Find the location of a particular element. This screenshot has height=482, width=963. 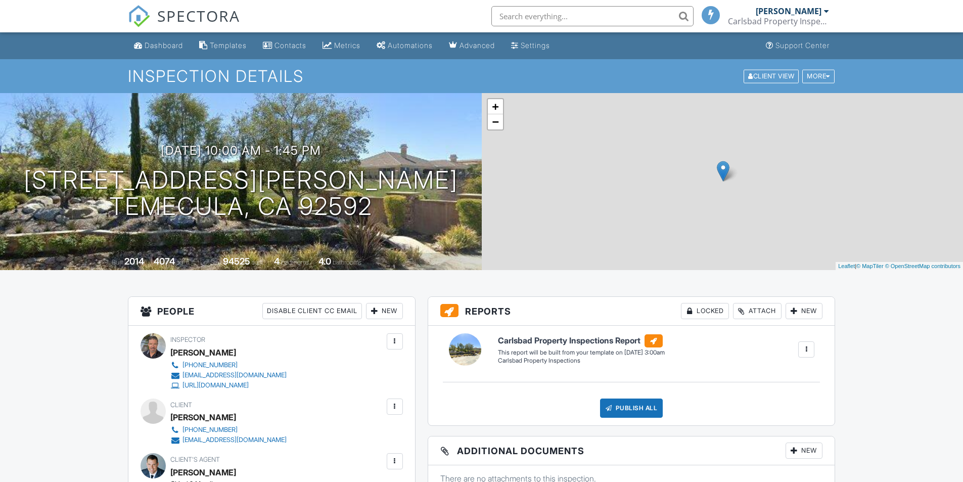

span: Lot Size is located at coordinates (211, 262).